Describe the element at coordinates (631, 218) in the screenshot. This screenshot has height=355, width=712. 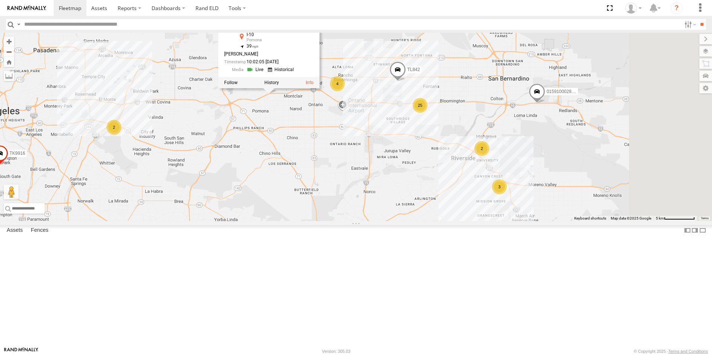
I see `span: Map data ©2025 Google` at that location.